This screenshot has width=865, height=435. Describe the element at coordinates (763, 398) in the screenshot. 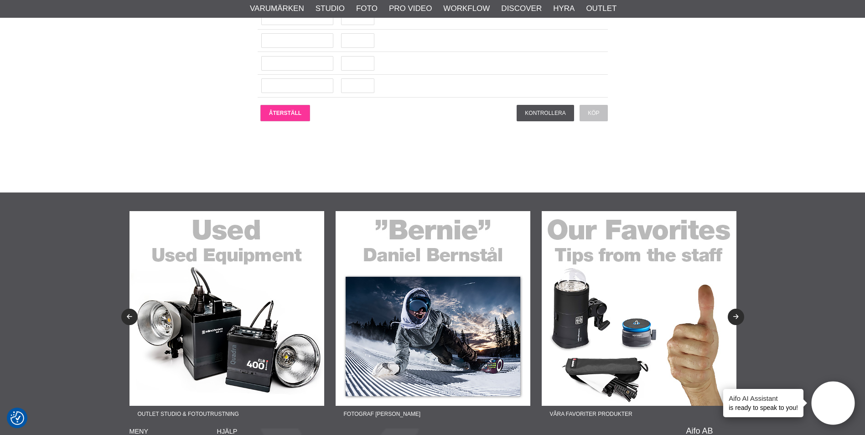

I see `h4: Aifo AI Assistant` at that location.